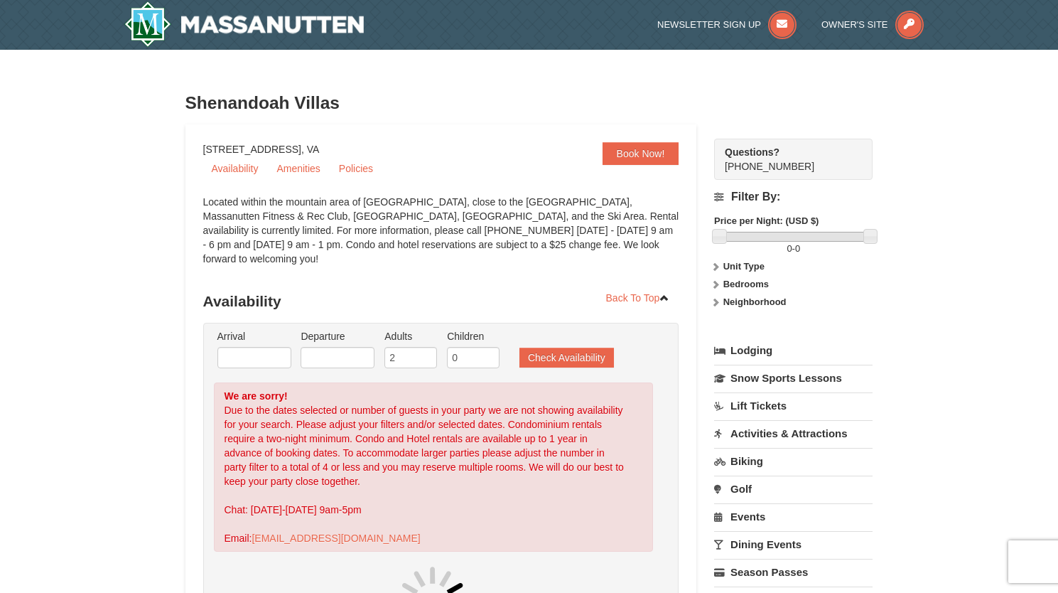  What do you see at coordinates (793, 350) in the screenshot?
I see `a: Lodging` at bounding box center [793, 350].